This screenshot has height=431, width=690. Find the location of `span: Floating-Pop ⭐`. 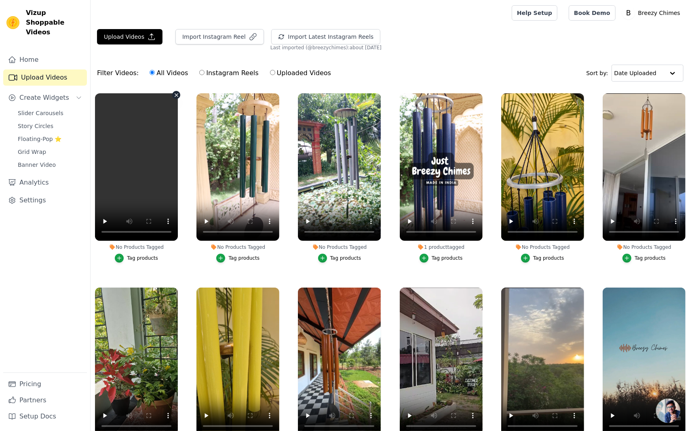

span: Floating-Pop ⭐ is located at coordinates (40, 139).